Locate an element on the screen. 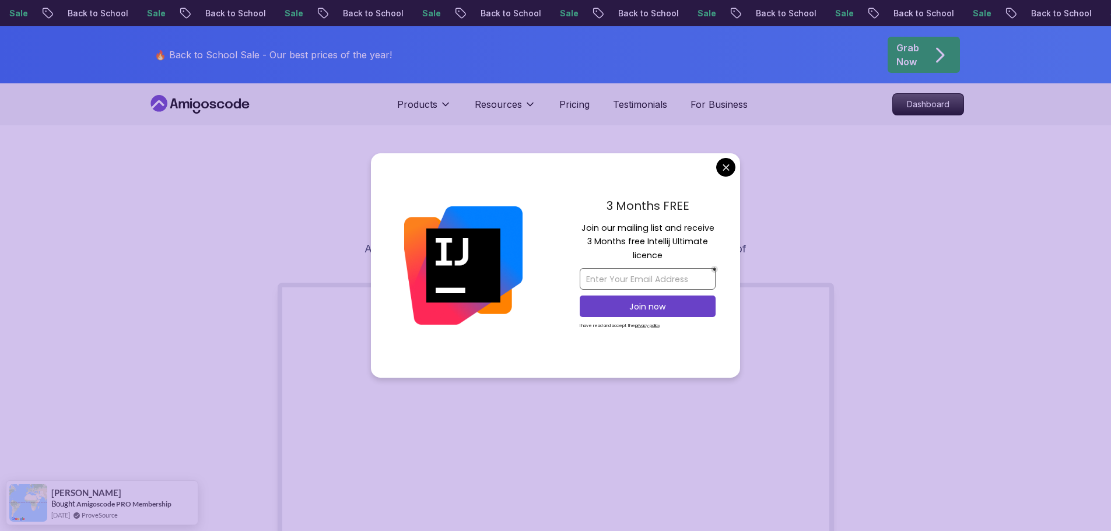 Image resolution: width=1111 pixels, height=531 pixels. a: For Business is located at coordinates (719, 104).